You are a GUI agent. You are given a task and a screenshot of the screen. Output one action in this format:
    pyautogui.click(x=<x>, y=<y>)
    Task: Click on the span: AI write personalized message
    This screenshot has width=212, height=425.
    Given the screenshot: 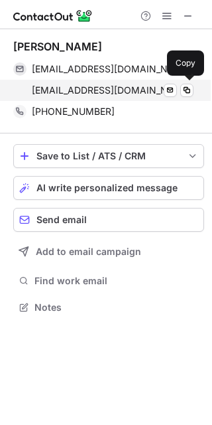 What is the action you would take?
    pyautogui.click(x=107, y=188)
    